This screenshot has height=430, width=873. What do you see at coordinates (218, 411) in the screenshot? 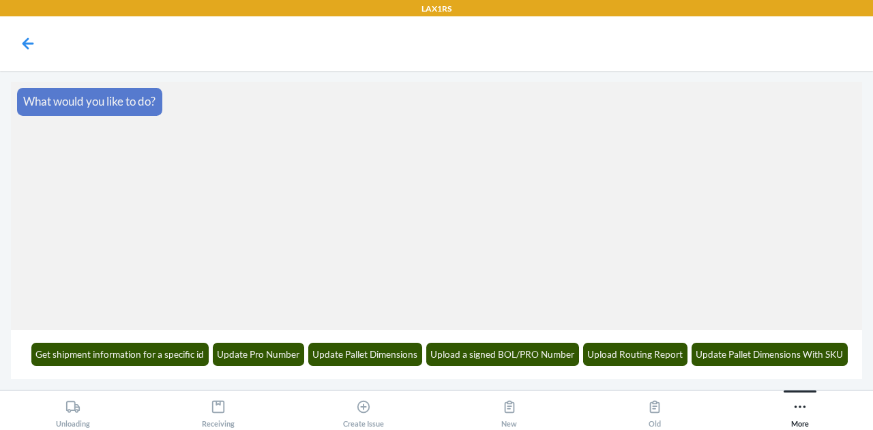
I see `div: Receiving` at bounding box center [218, 411].